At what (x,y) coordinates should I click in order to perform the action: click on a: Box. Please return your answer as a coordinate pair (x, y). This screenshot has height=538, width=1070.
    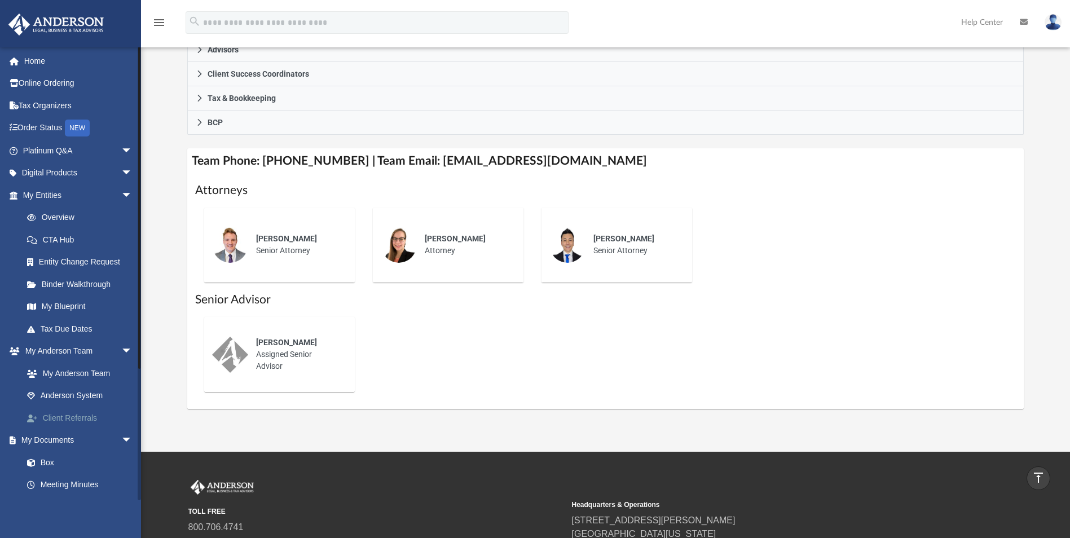
    Looking at the image, I should click on (77, 463).